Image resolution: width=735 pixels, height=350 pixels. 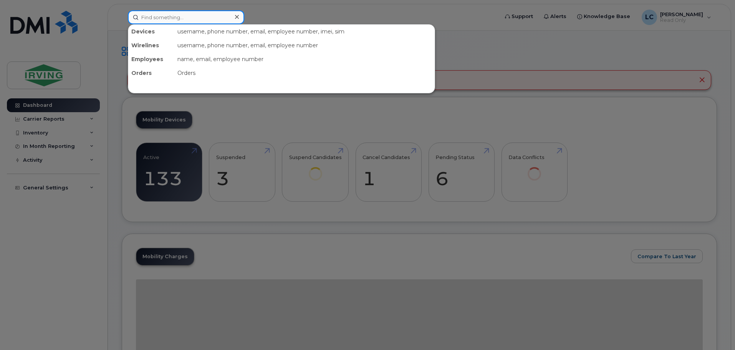 What do you see at coordinates (151, 59) in the screenshot?
I see `div: Employees` at bounding box center [151, 59].